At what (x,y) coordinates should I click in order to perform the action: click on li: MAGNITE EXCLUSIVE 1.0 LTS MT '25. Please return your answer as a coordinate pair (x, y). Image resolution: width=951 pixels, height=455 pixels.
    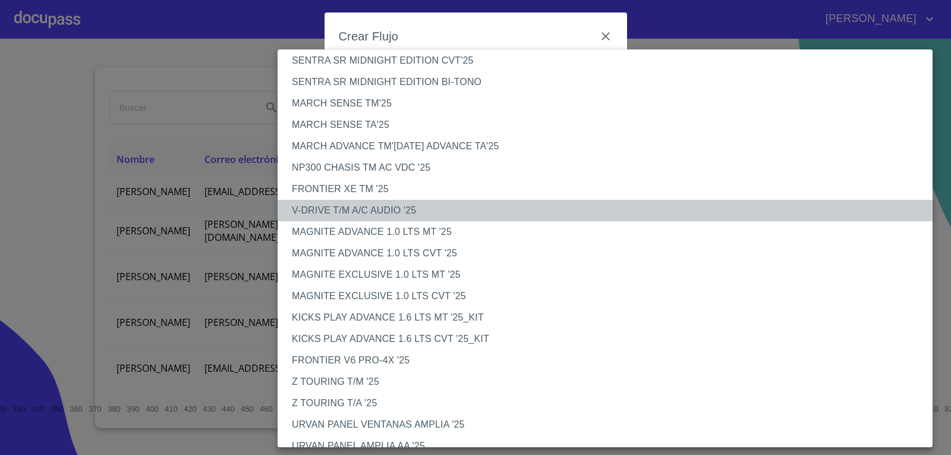
    Looking at the image, I should click on (609, 275).